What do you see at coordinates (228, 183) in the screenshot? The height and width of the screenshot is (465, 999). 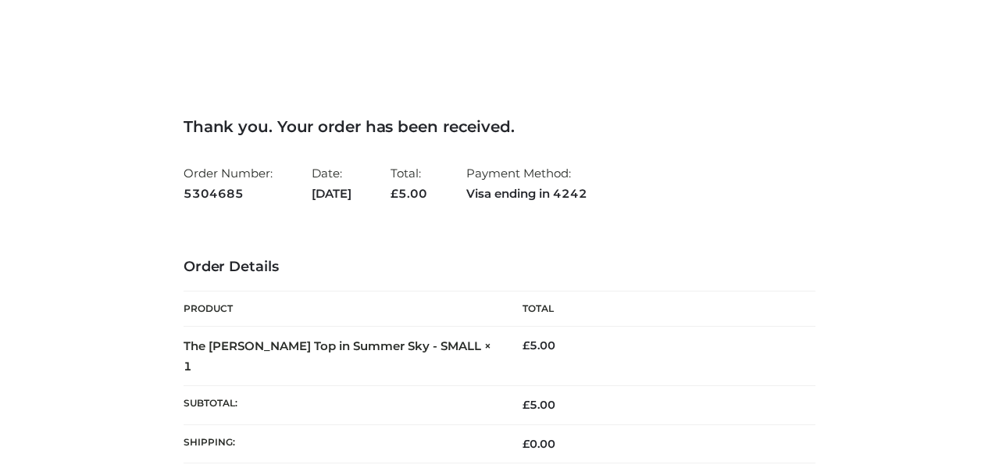 I see `li: Order Number:` at bounding box center [228, 183].